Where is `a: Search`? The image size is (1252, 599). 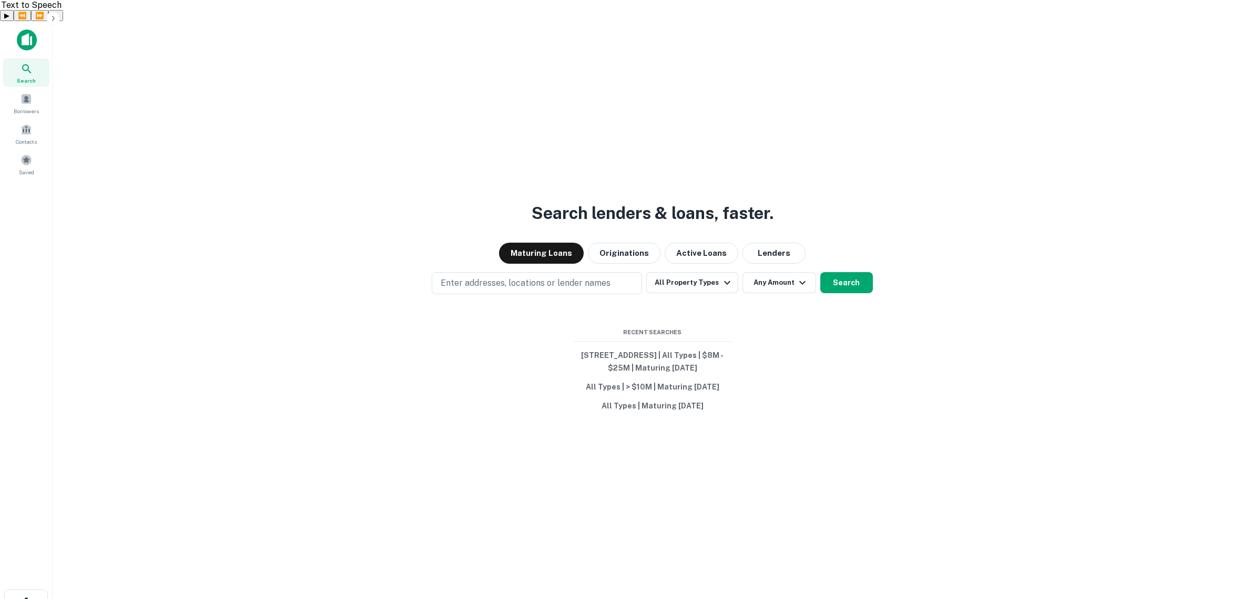
a: Search is located at coordinates (26, 73).